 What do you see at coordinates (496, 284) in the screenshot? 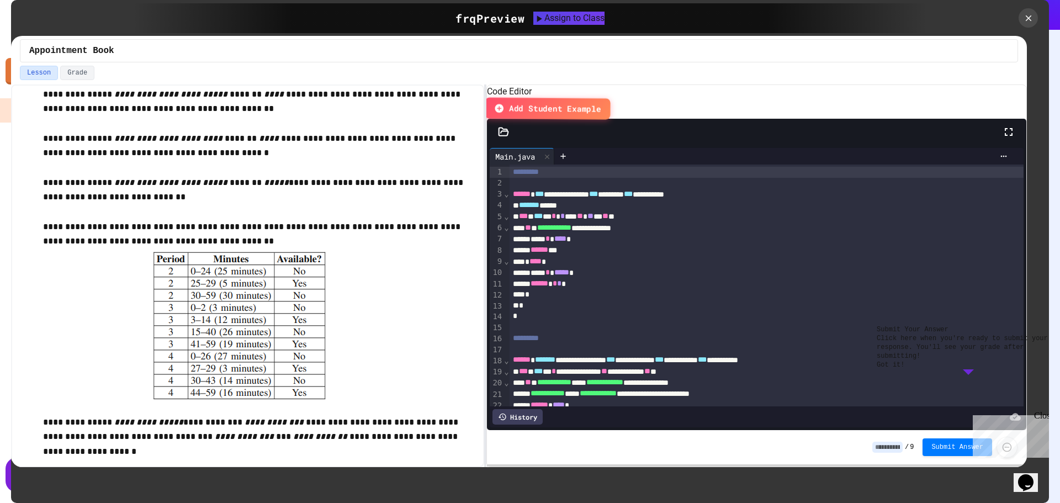
I see `div: 11` at bounding box center [496, 284].